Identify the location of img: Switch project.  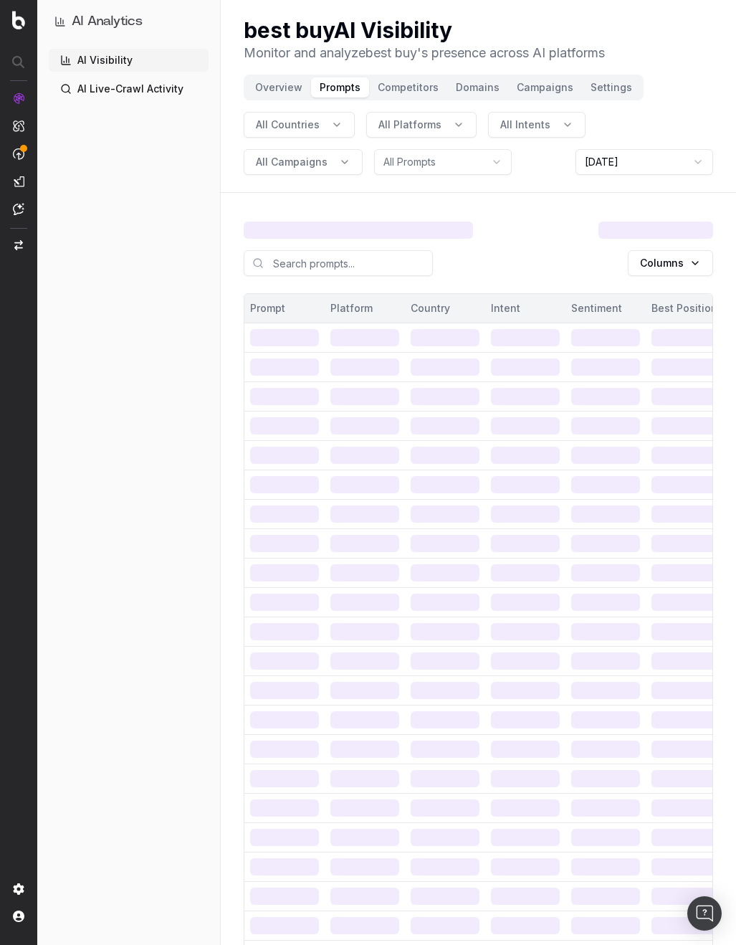
(19, 245).